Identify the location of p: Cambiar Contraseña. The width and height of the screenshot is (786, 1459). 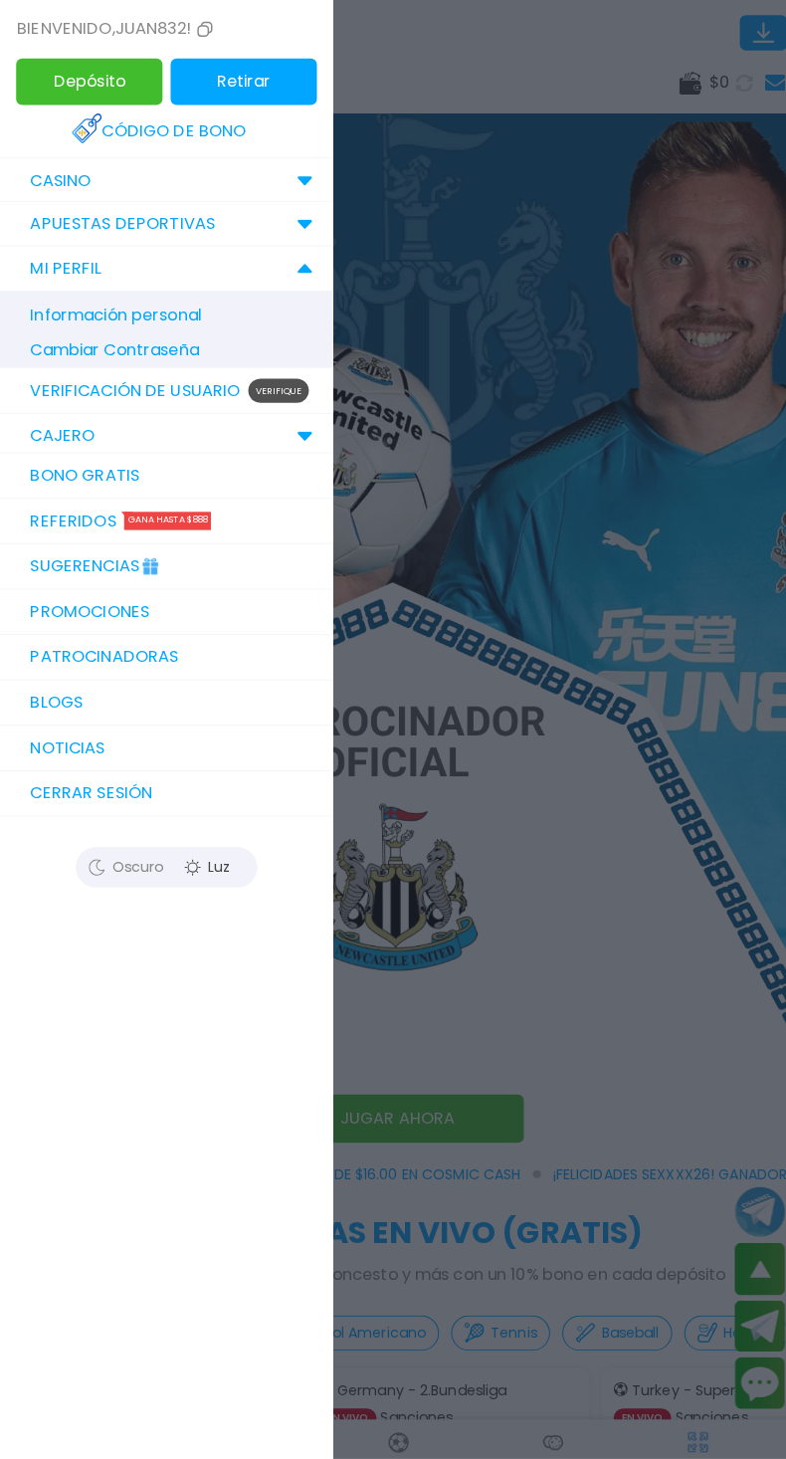
(174, 344).